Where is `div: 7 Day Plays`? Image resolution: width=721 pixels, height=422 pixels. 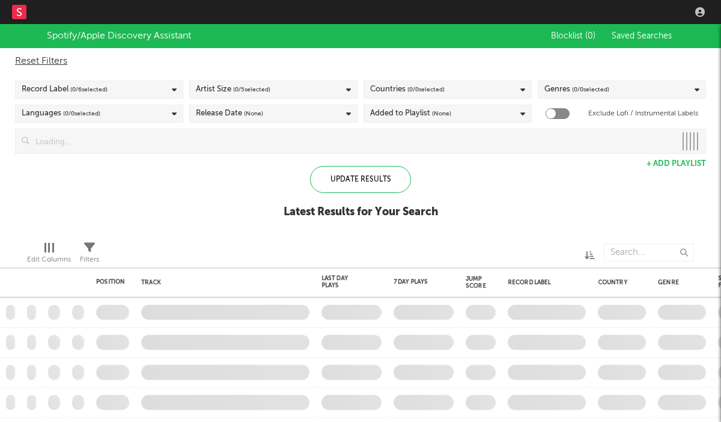
div: 7 Day Plays is located at coordinates (415, 282).